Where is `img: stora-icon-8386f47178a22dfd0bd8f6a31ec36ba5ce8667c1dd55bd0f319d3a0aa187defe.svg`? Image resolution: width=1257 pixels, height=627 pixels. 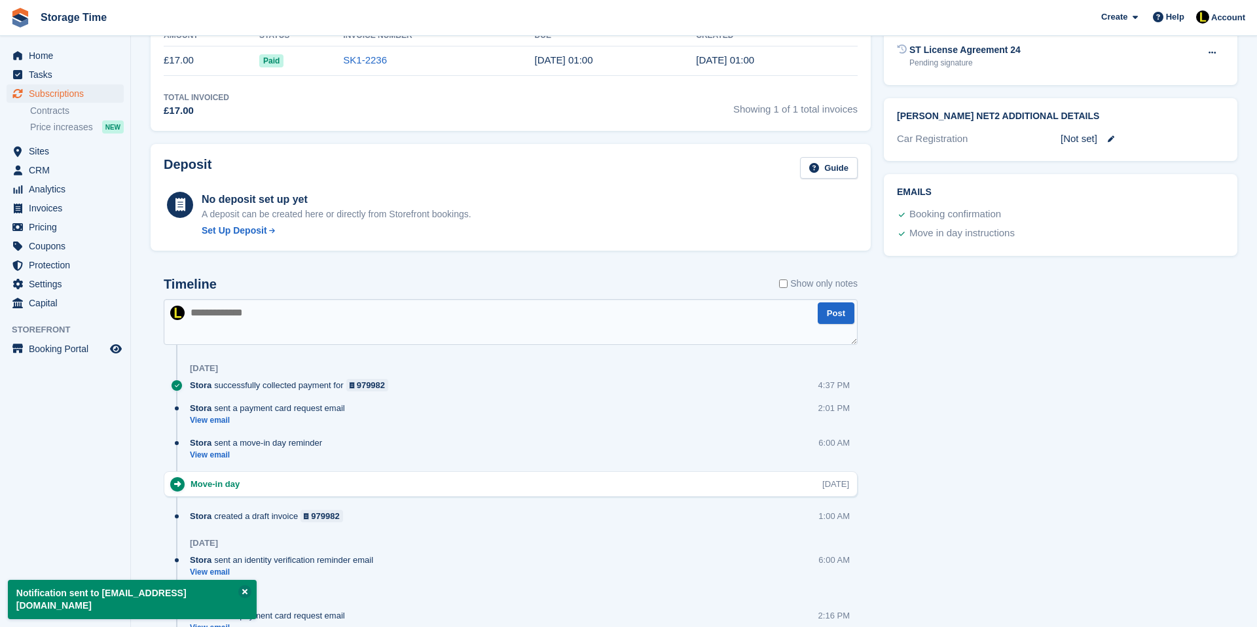 img: stora-icon-8386f47178a22dfd0bd8f6a31ec36ba5ce8667c1dd55bd0f319d3a0aa187defe.svg is located at coordinates (20, 18).